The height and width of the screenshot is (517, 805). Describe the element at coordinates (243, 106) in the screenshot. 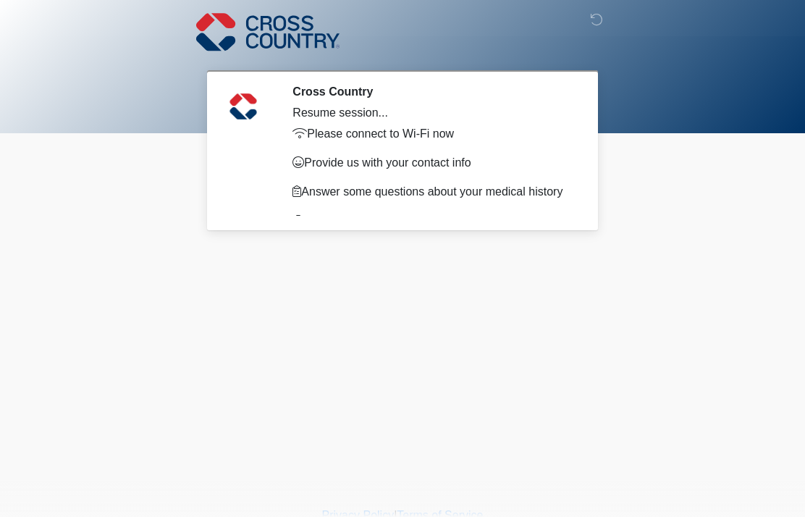

I see `img: Agent Avatar` at that location.